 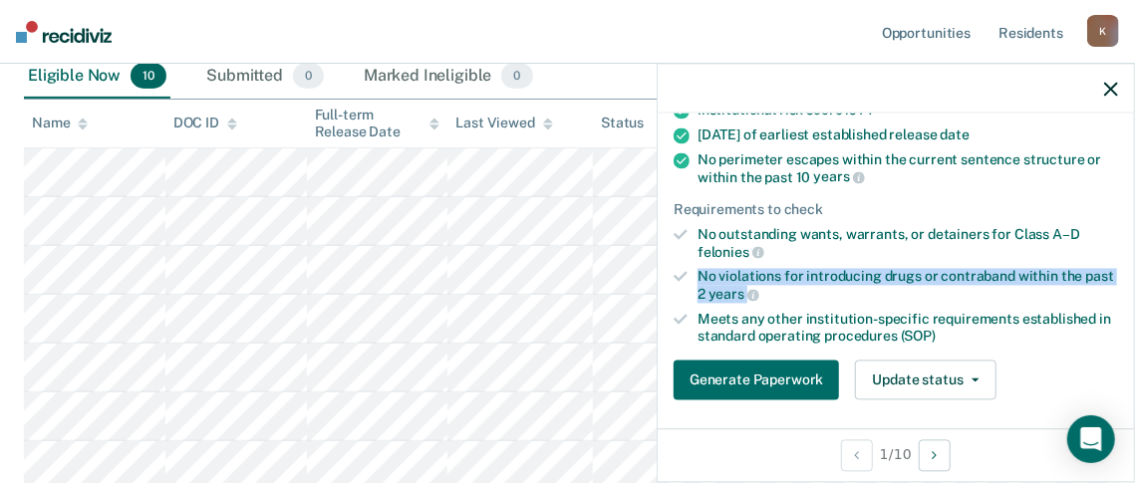 I want to click on div: Last Viewed, so click(x=503, y=123).